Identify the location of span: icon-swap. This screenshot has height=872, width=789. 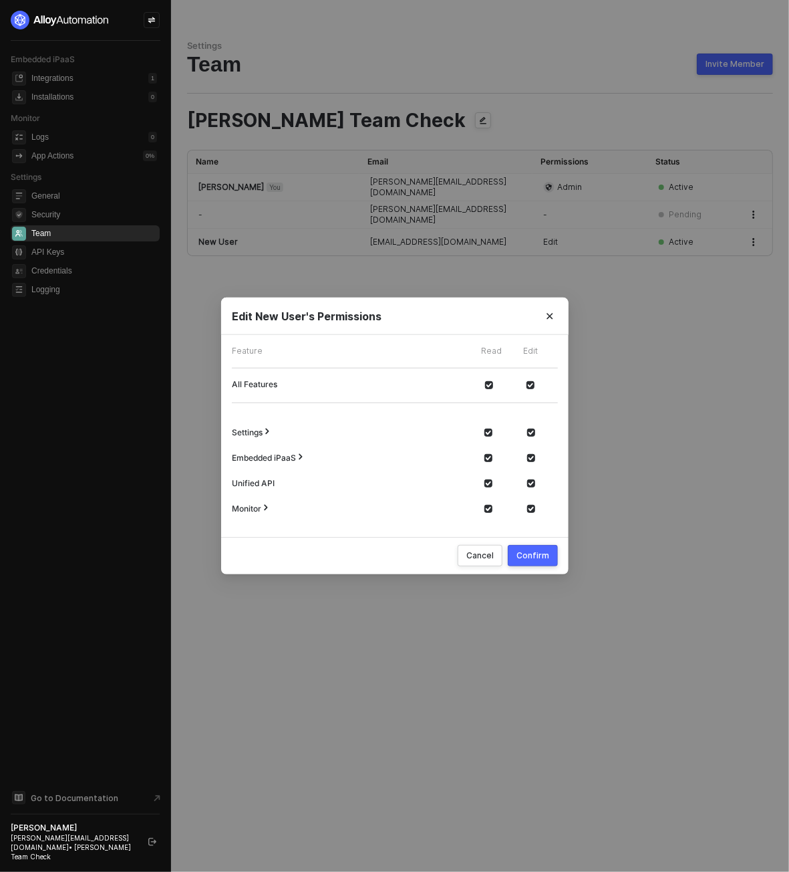
(152, 20).